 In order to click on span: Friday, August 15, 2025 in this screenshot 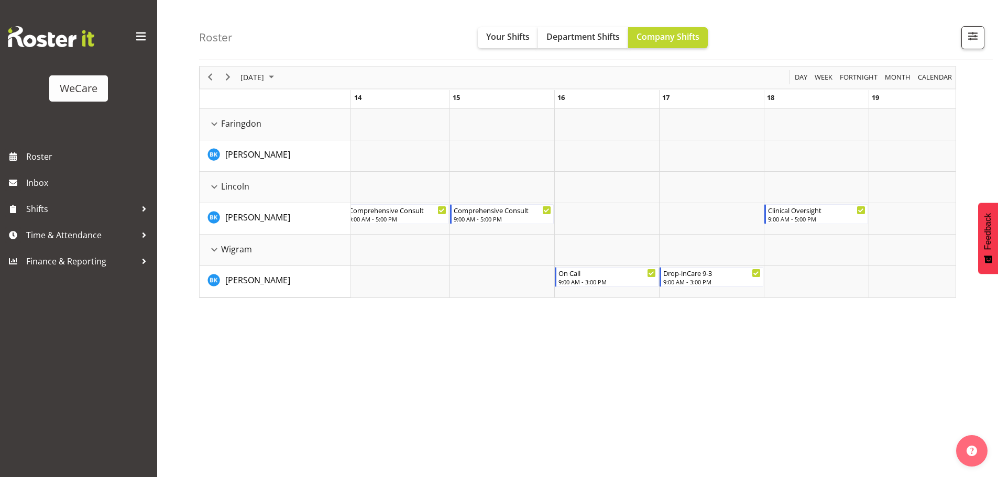, I will do `click(456, 97)`.